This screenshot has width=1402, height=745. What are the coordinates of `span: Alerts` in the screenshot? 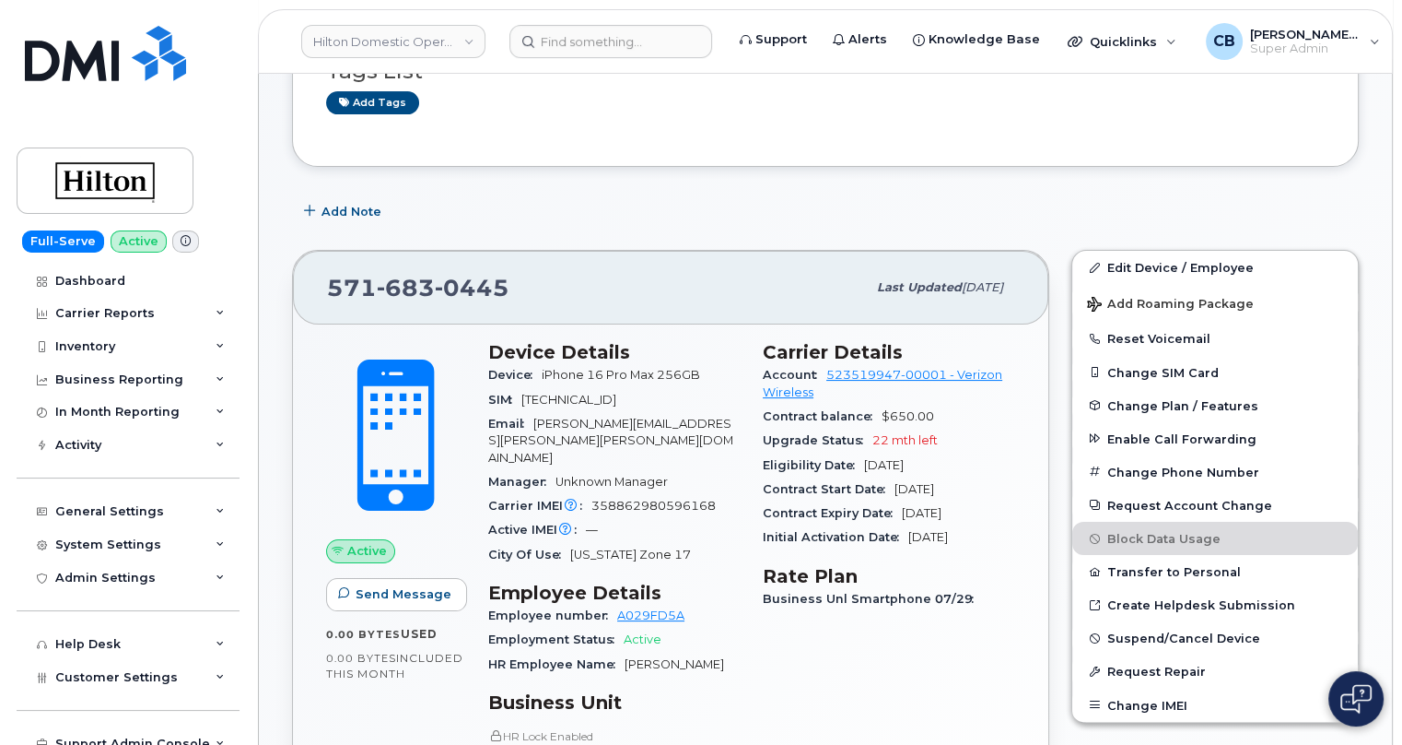 It's located at (868, 40).